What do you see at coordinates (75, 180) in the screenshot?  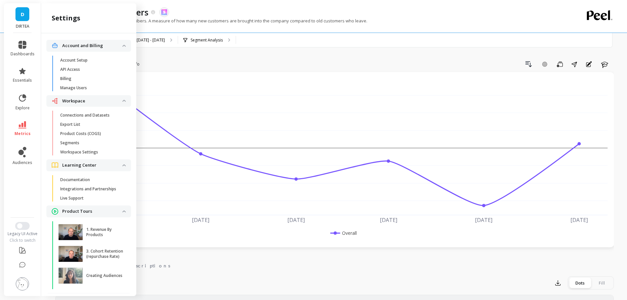 I see `p: Documentation` at bounding box center [75, 180].